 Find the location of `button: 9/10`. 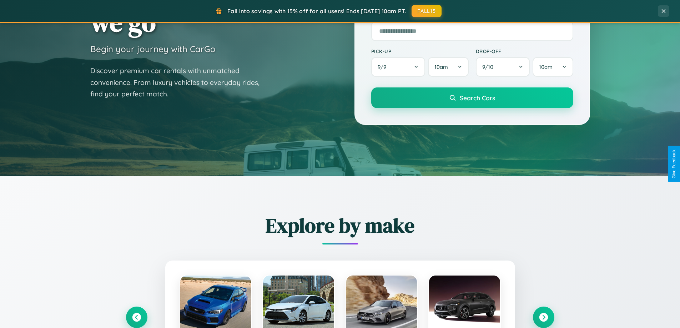

button: 9/10 is located at coordinates (503, 67).